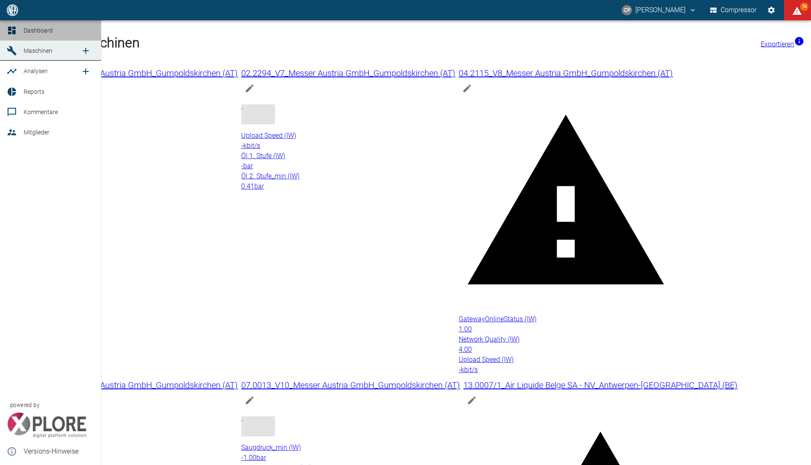 This screenshot has height=465, width=811. What do you see at coordinates (34, 92) in the screenshot?
I see `span: Reports` at bounding box center [34, 92].